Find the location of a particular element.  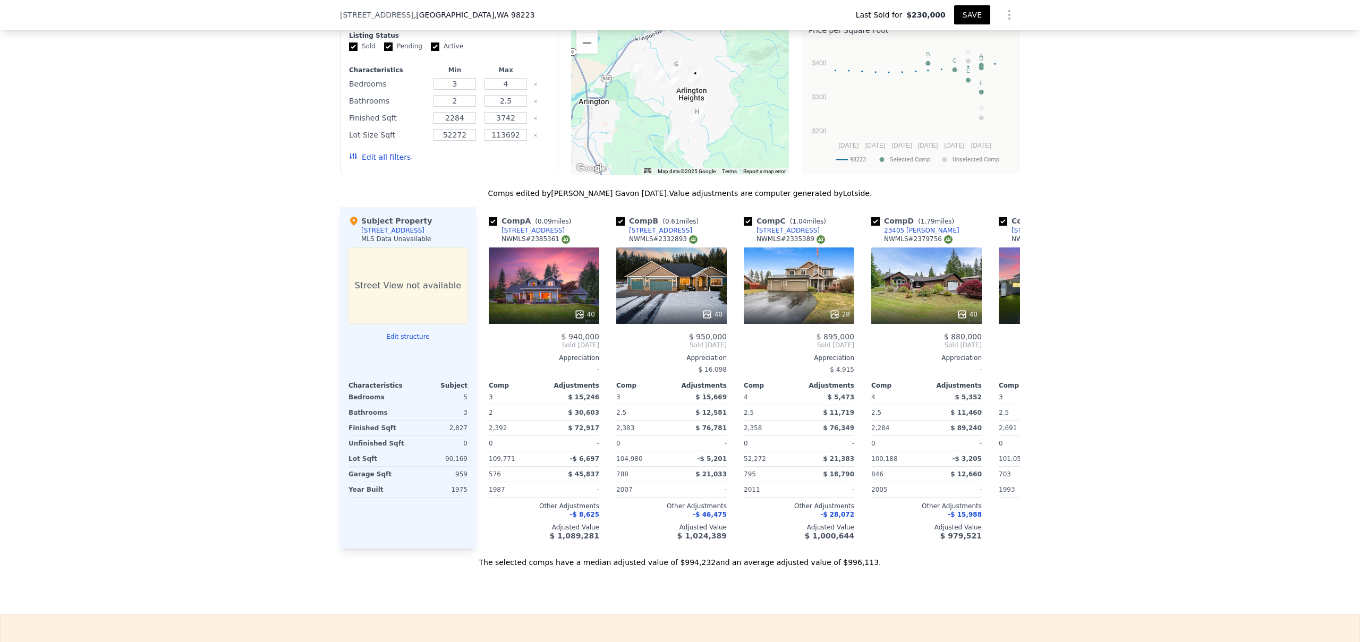

span: $ 11,719 is located at coordinates (838, 413).